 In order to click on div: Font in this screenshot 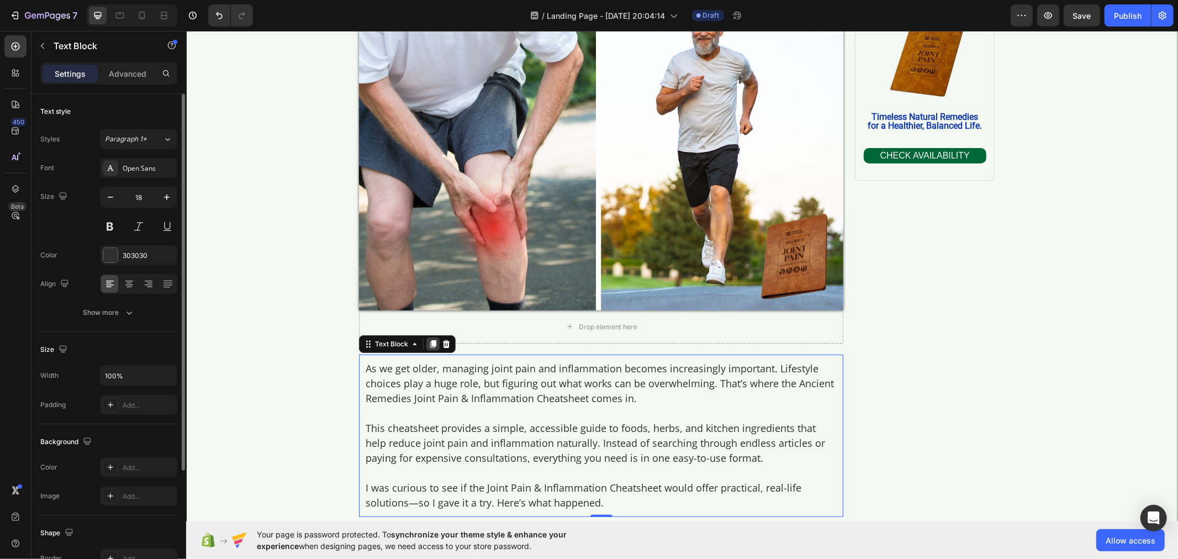, I will do `click(47, 168)`.